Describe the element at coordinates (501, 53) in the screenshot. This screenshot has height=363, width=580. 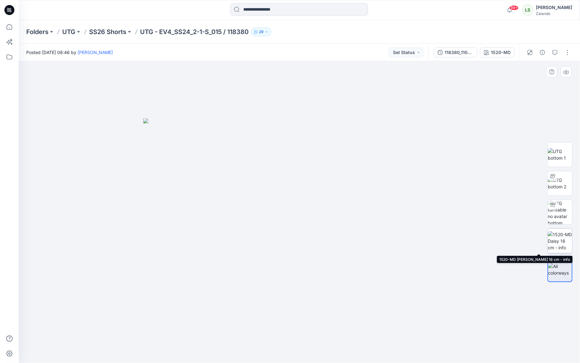
I see `div: 1520-MD` at that location.